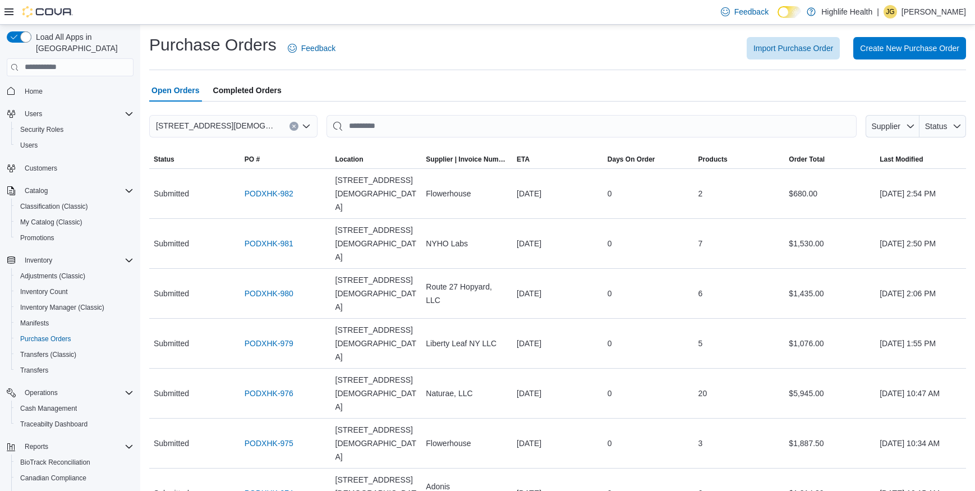 The width and height of the screenshot is (975, 491). What do you see at coordinates (75, 323) in the screenshot?
I see `button: Manifests` at bounding box center [75, 323].